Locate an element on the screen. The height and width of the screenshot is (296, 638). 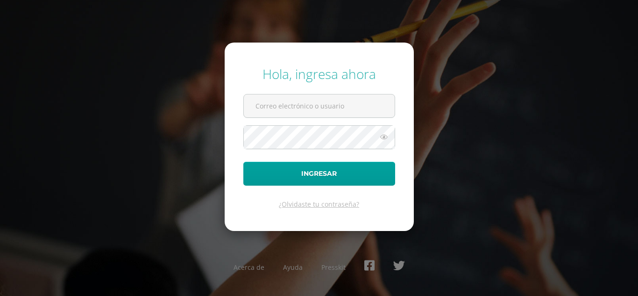
button: Ingresar is located at coordinates (319, 173).